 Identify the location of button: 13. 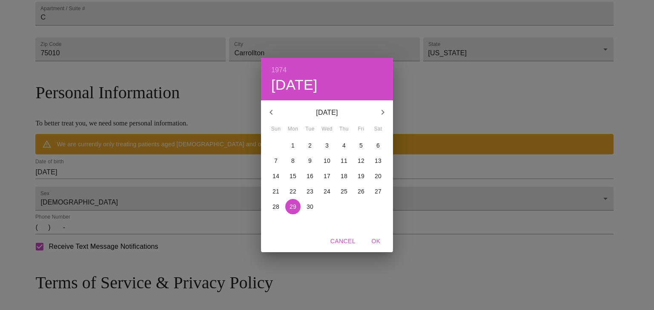
(378, 161).